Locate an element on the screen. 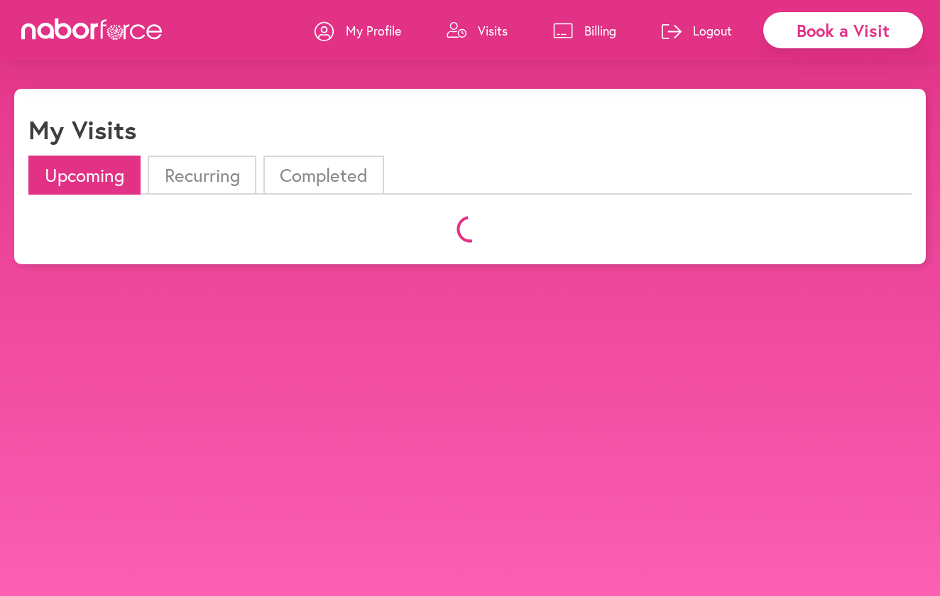  p: Billing is located at coordinates (600, 31).